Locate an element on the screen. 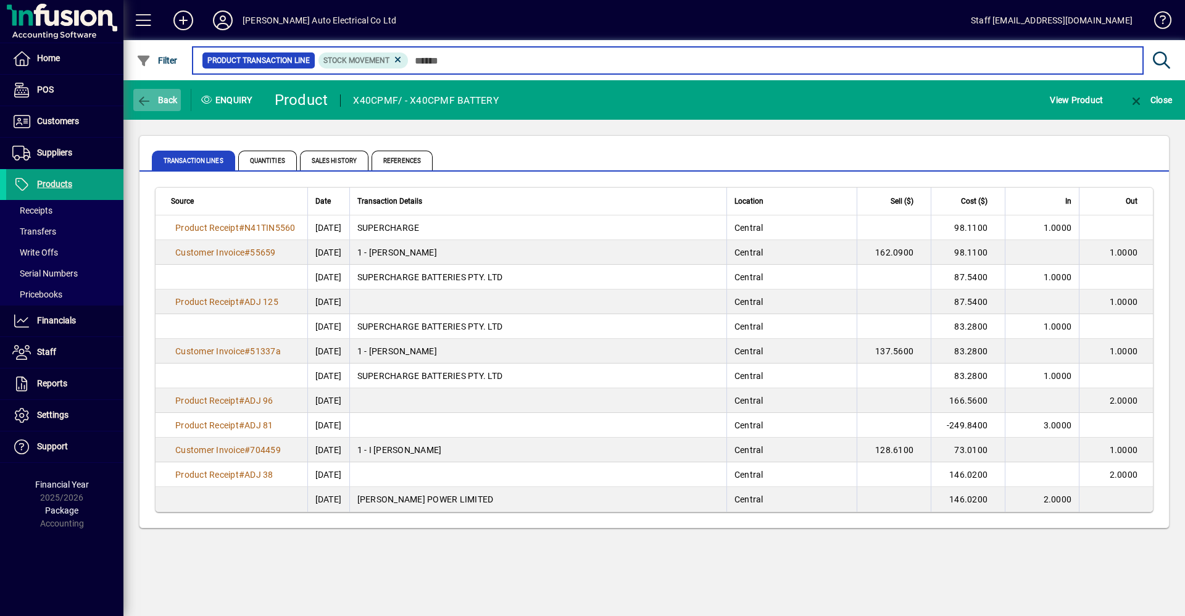  span: N41TIN5560 is located at coordinates (270, 228).